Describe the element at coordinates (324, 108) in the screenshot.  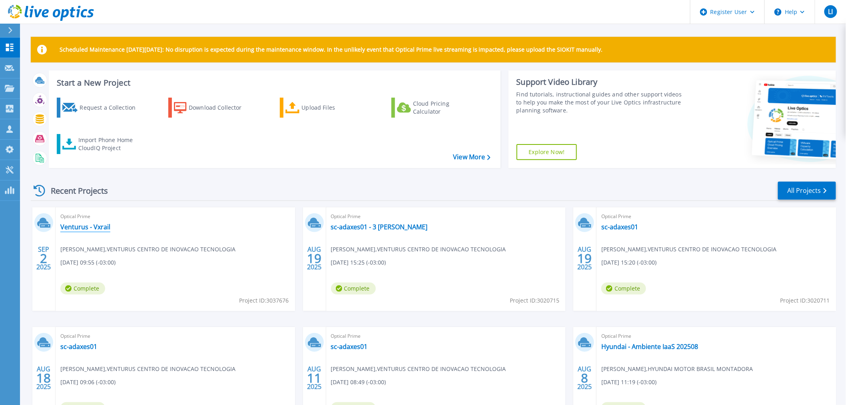
I see `a: Upload Files` at that location.